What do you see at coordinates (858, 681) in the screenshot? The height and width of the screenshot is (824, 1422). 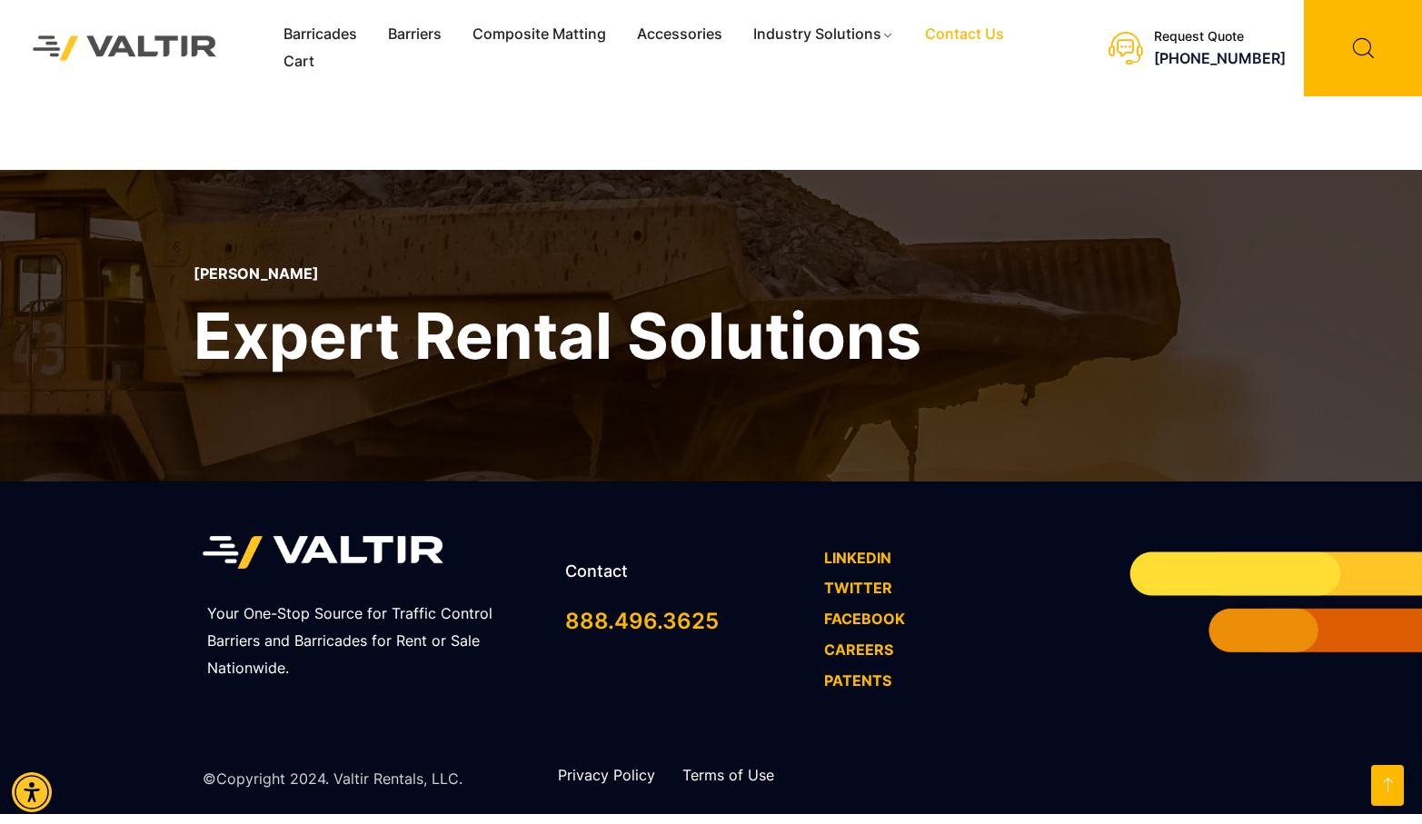 I see `a: PATENTS` at bounding box center [858, 681].